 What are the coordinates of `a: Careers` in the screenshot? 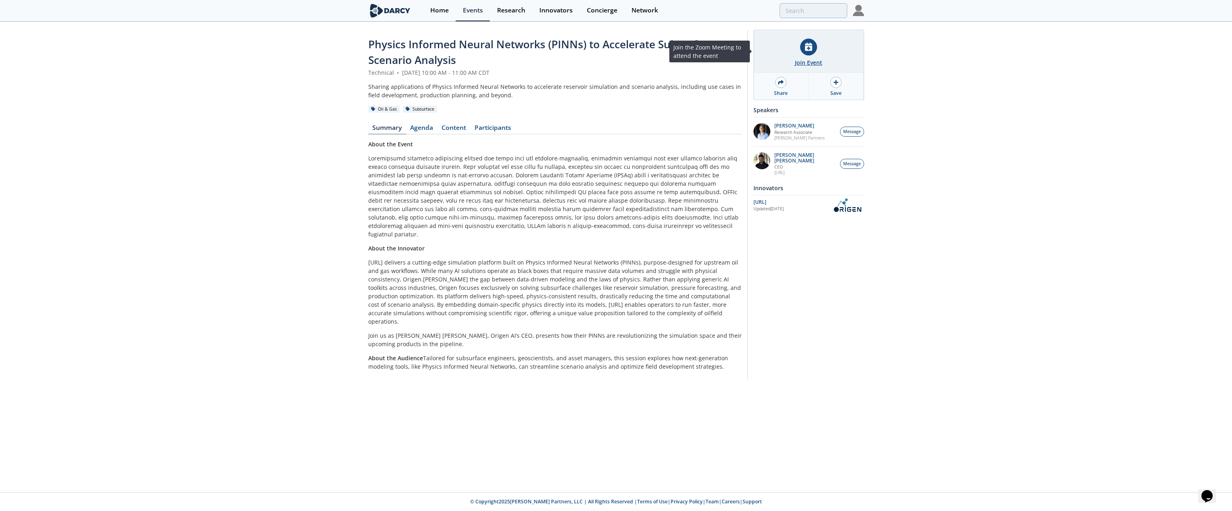 It's located at (730, 502).